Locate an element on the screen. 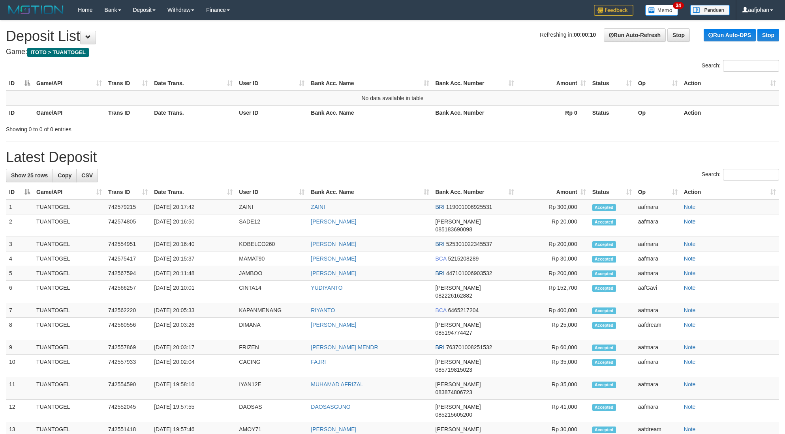 Image resolution: width=785 pixels, height=434 pixels. td: JAMBOO is located at coordinates (272, 273).